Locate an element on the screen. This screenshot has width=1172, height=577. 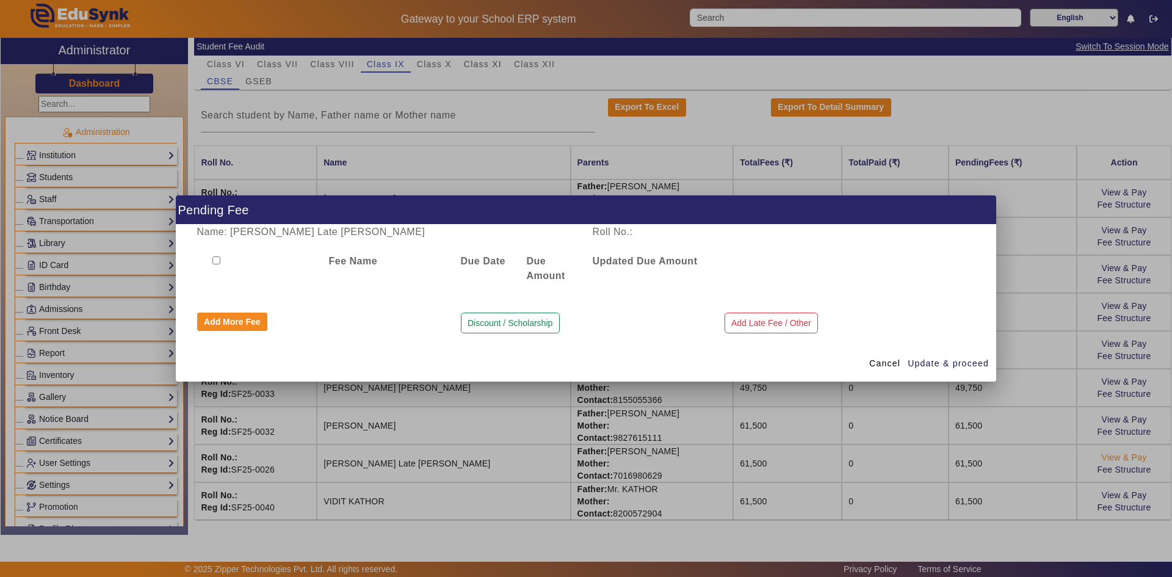
b: Fee Name is located at coordinates (354, 261).